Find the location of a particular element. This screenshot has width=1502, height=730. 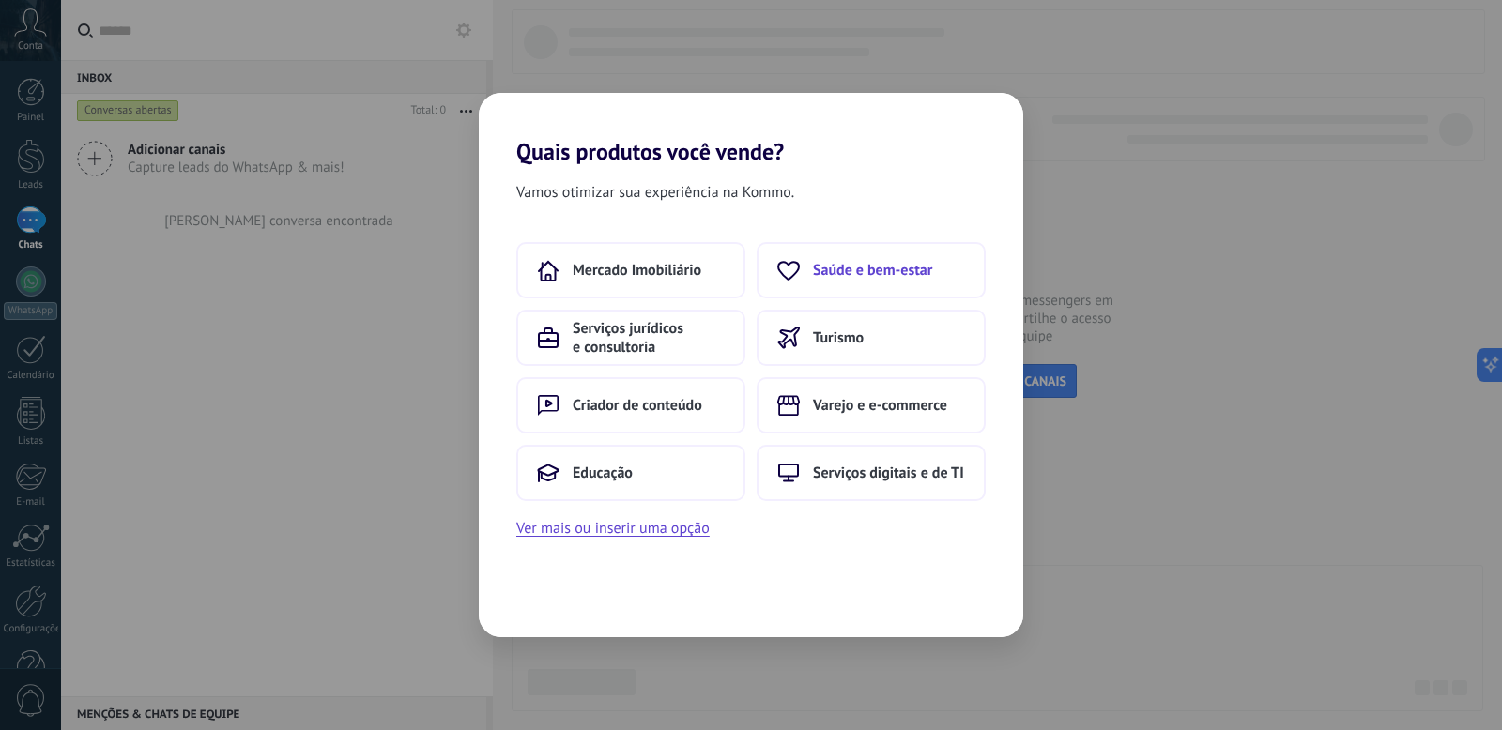

span: Educação is located at coordinates (603, 473).